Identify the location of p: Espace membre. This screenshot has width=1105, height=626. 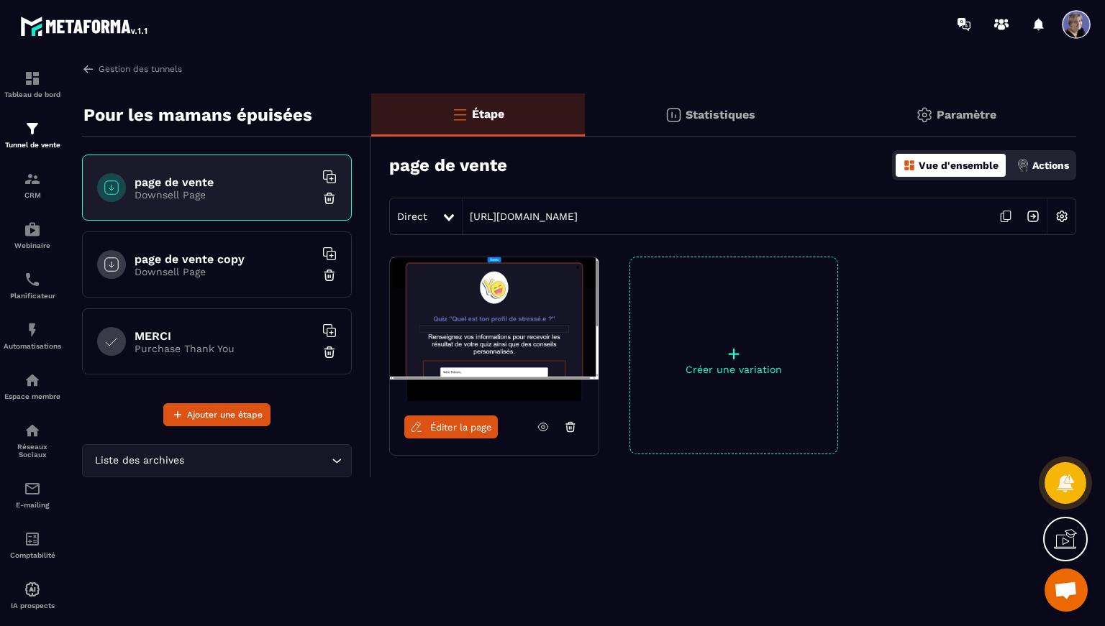
(32, 396).